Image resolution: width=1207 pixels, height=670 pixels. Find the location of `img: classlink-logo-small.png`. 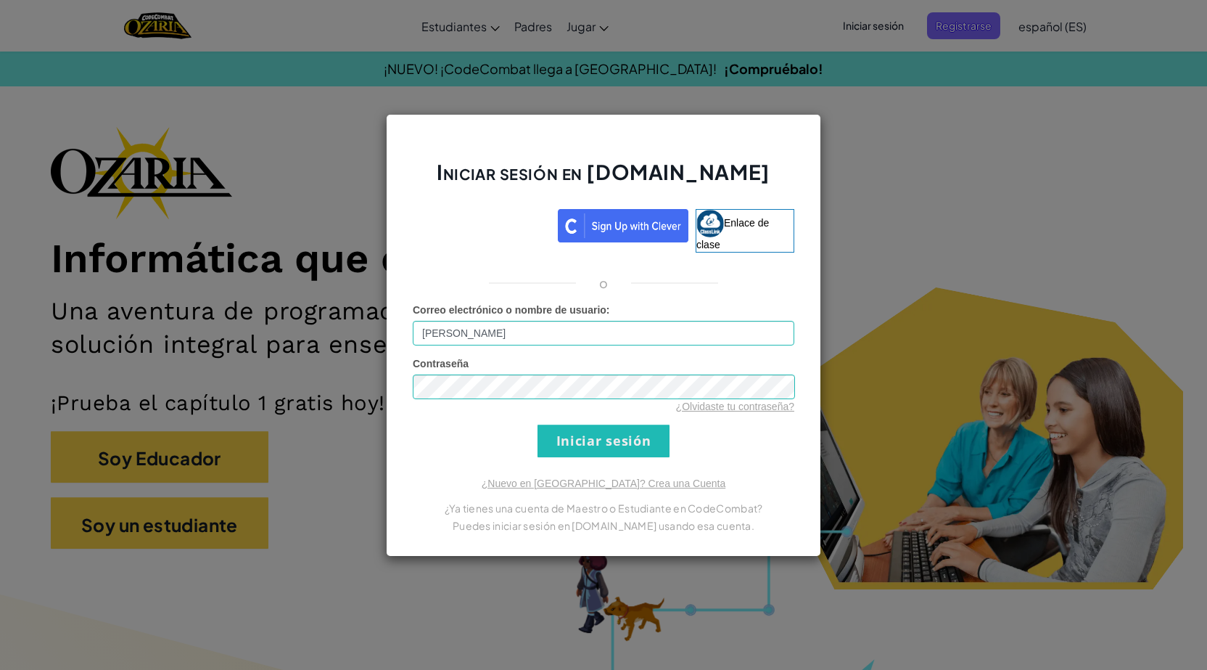

img: classlink-logo-small.png is located at coordinates (710, 223).